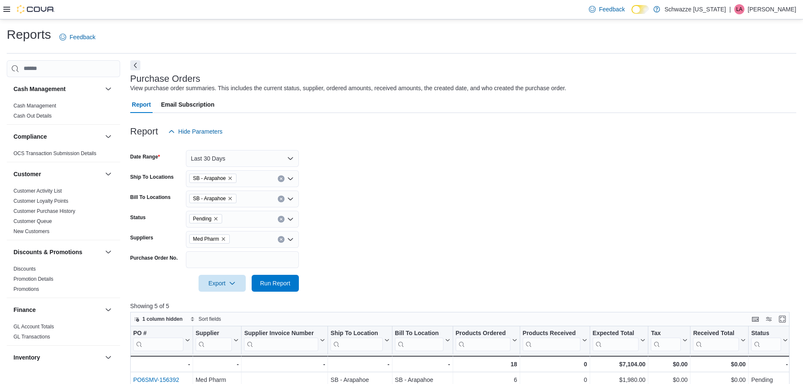 The width and height of the screenshot is (803, 384). What do you see at coordinates (755, 319) in the screenshot?
I see `button: Keyboard shortcuts` at bounding box center [755, 319].